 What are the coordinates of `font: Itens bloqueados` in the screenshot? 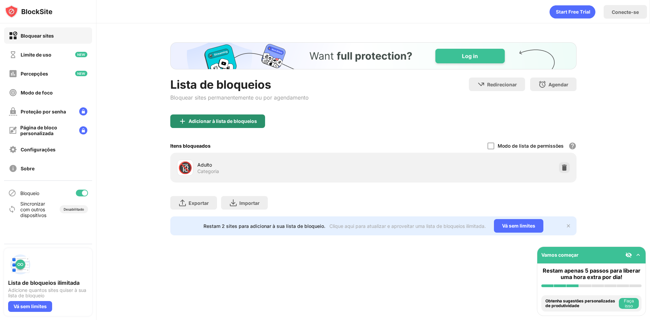 It's located at (190, 146).